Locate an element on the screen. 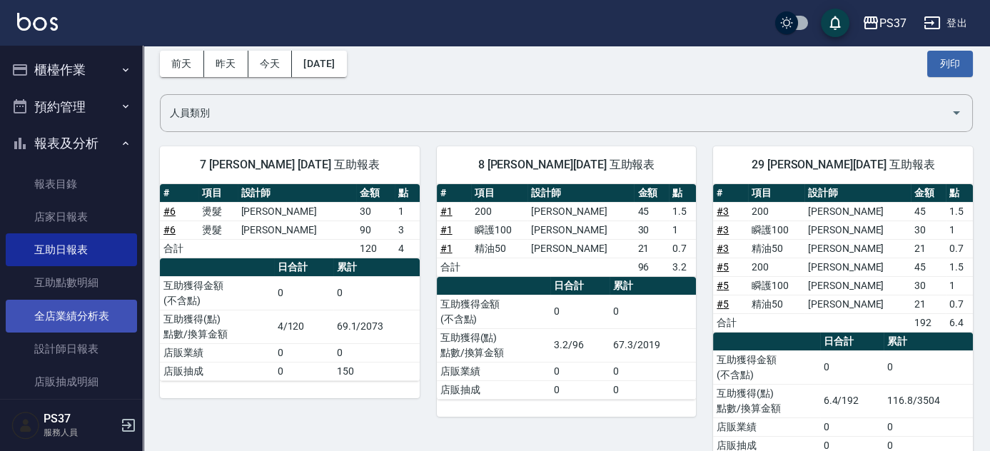 The width and height of the screenshot is (990, 451). a: 設計師日報表 is located at coordinates (71, 349).